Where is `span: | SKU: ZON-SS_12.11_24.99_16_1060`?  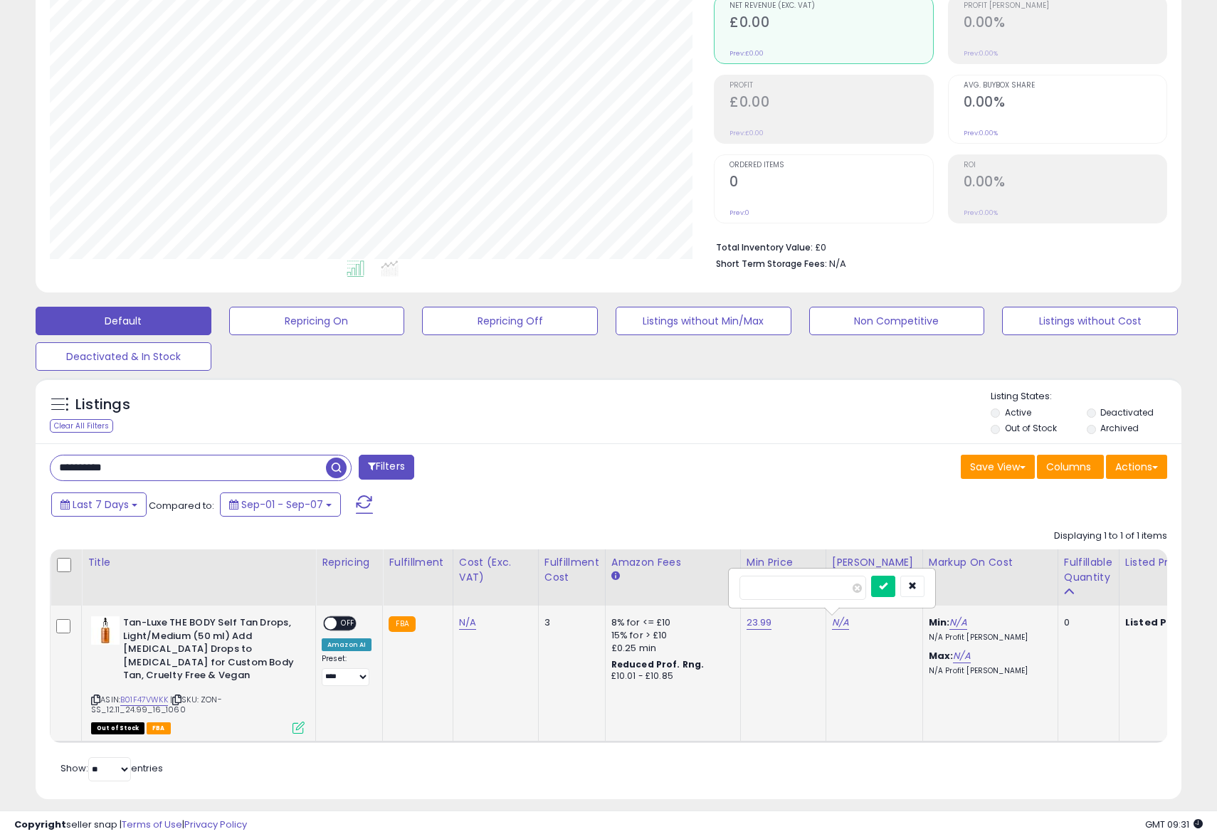
span: | SKU: ZON-SS_12.11_24.99_16_1060 is located at coordinates (157, 705).